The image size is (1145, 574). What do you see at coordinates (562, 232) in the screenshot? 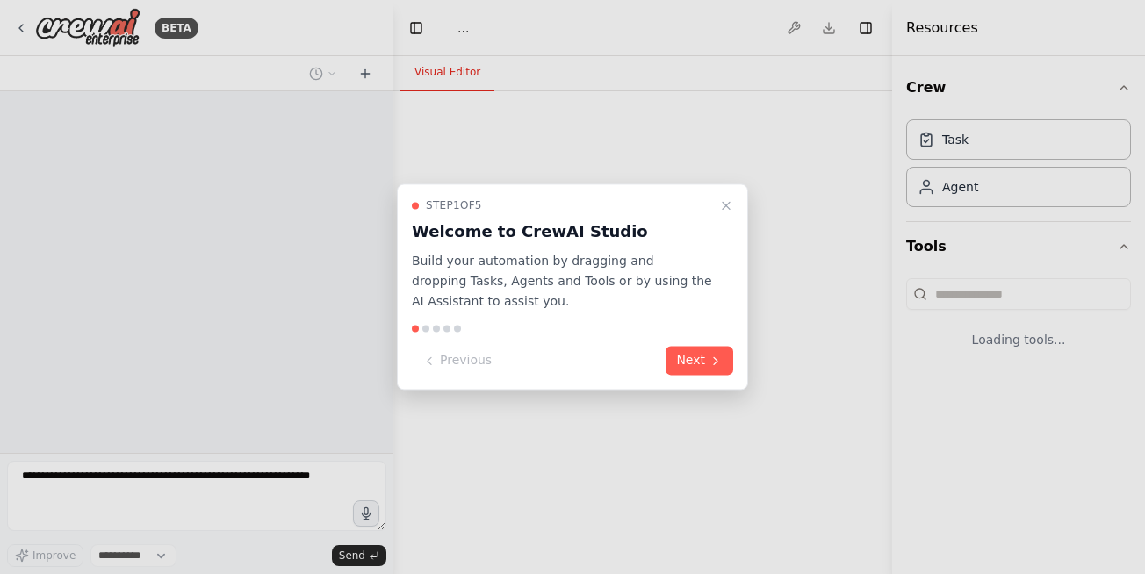
I see `h3: Welcome to CrewAI Studio` at bounding box center [562, 232].